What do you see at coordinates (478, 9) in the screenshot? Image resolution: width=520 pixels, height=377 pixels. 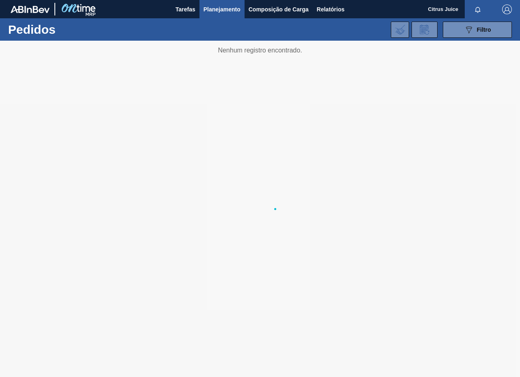 I see `button: Notificações` at bounding box center [478, 9].